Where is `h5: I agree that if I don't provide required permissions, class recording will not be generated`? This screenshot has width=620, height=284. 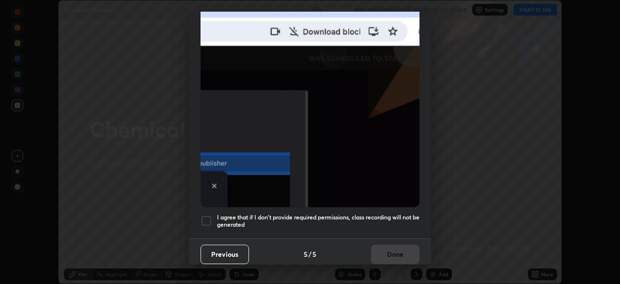
h5: I agree that if I don't provide required permissions, class recording will not be generated is located at coordinates (318, 221).